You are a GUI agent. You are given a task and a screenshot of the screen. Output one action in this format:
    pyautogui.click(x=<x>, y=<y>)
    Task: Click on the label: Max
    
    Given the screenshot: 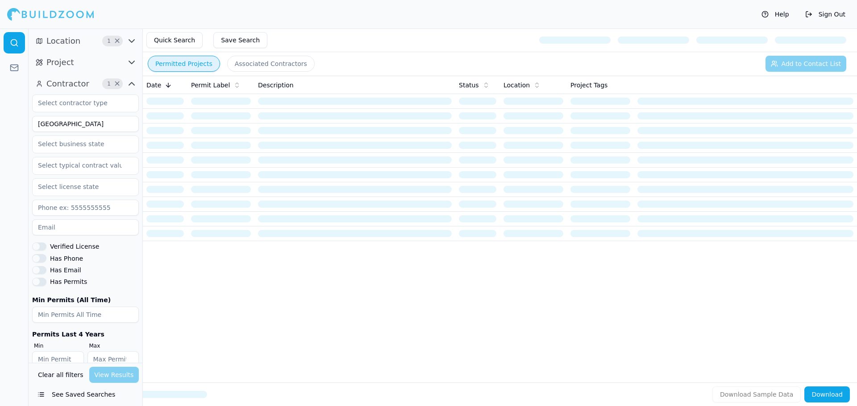 What is the action you would take?
    pyautogui.click(x=114, y=346)
    